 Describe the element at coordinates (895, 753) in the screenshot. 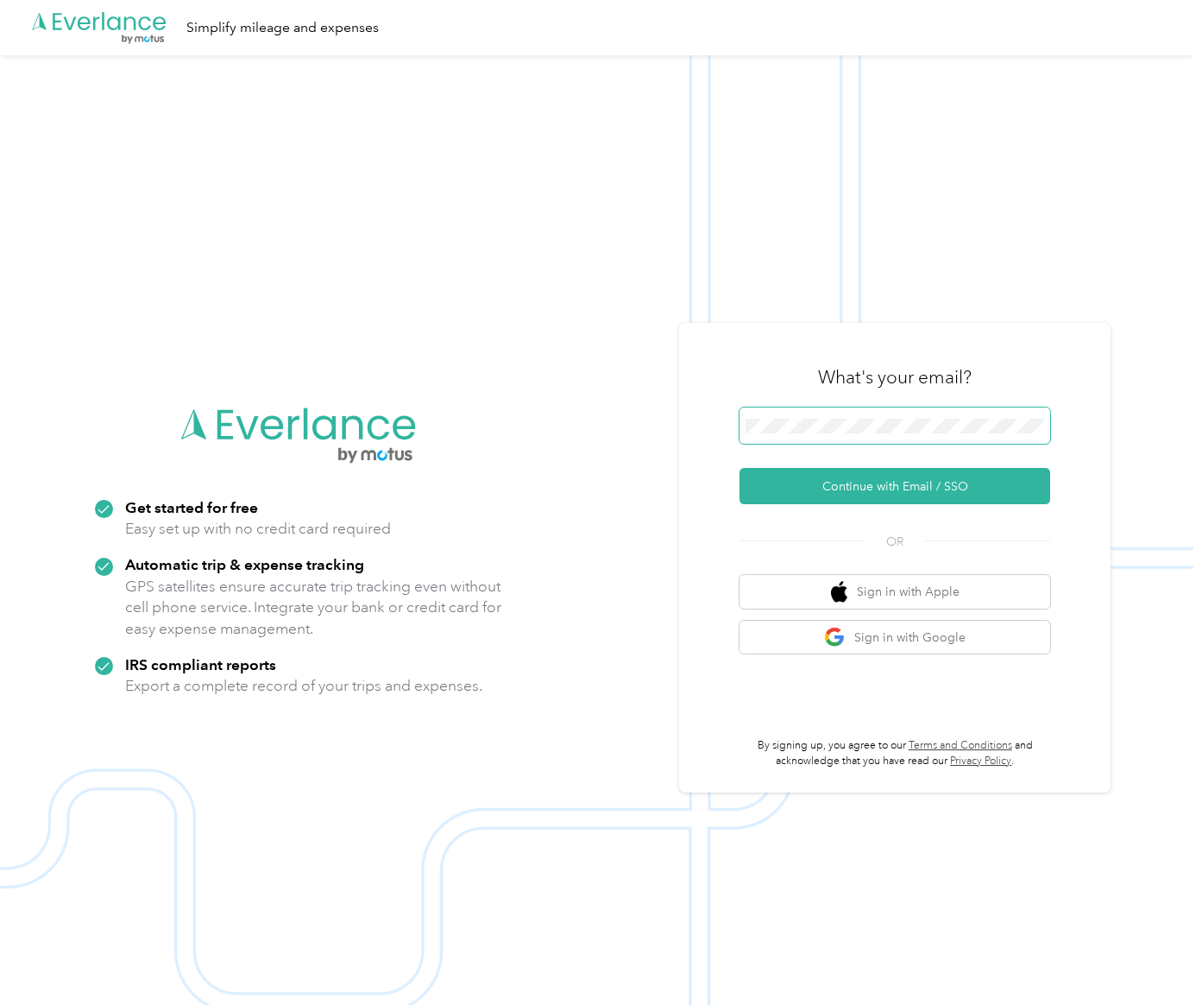

I see `p: By signing up, you agree to our and acknowledge that you have read our .` at that location.